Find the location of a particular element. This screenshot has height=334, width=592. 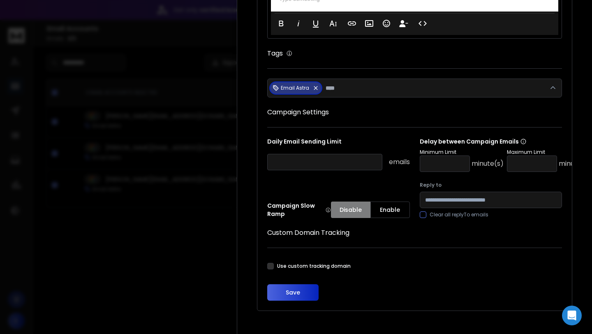

label: Clear all replyTo emails is located at coordinates (459, 215).